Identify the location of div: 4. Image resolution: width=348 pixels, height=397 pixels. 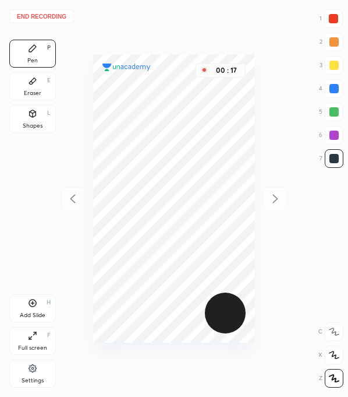
(331, 89).